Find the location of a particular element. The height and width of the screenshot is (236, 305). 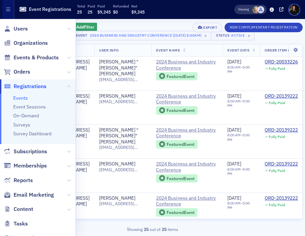

span: $0 is located at coordinates (115, 12).